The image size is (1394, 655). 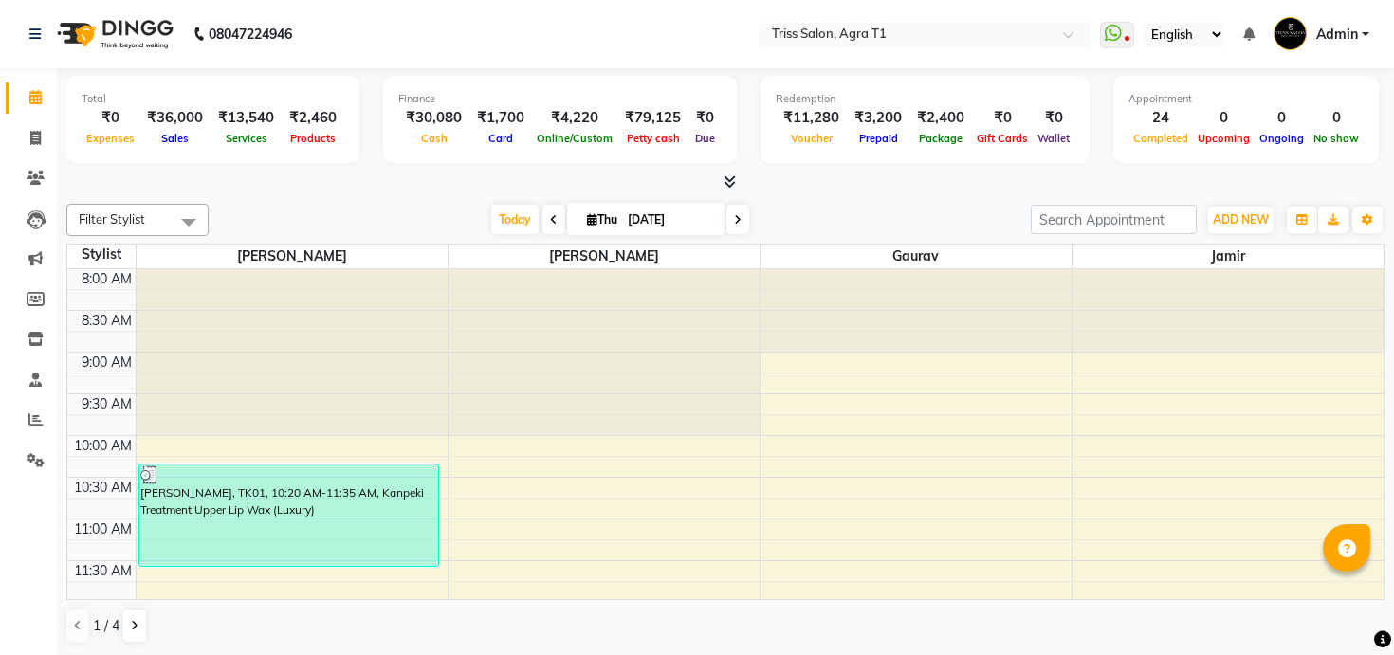 What do you see at coordinates (1289, 33) in the screenshot?
I see `img: Admin` at bounding box center [1289, 33].